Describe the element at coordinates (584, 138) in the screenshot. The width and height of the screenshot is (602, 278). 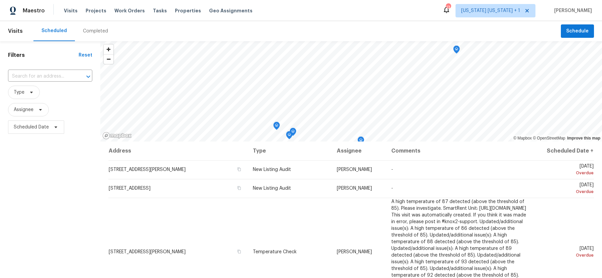
I see `a: Improve this map` at that location.